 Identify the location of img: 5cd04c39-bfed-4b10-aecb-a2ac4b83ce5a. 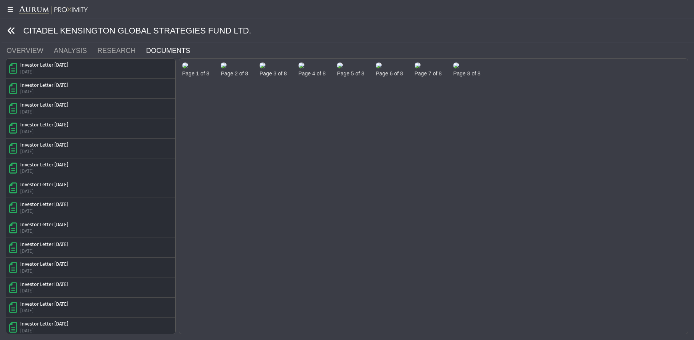
(262, 66).